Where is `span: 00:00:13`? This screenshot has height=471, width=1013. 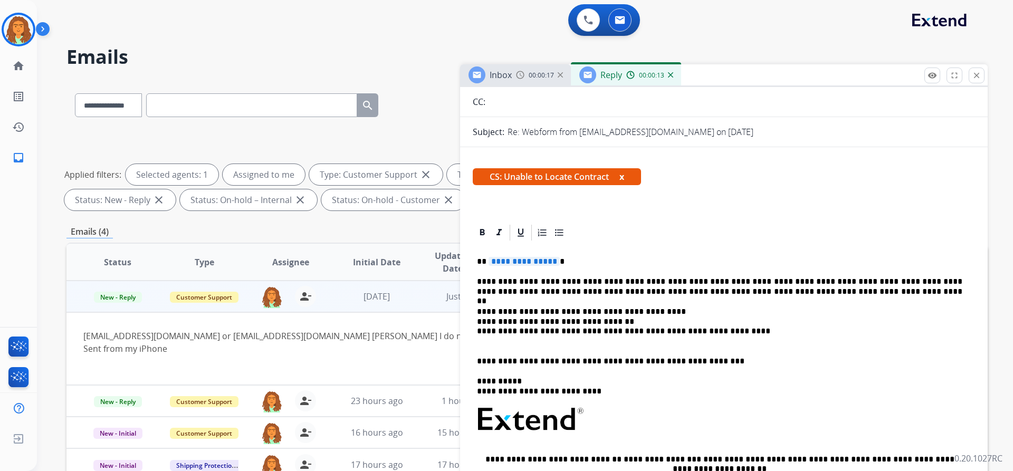
span: 00:00:13 is located at coordinates (651, 75).